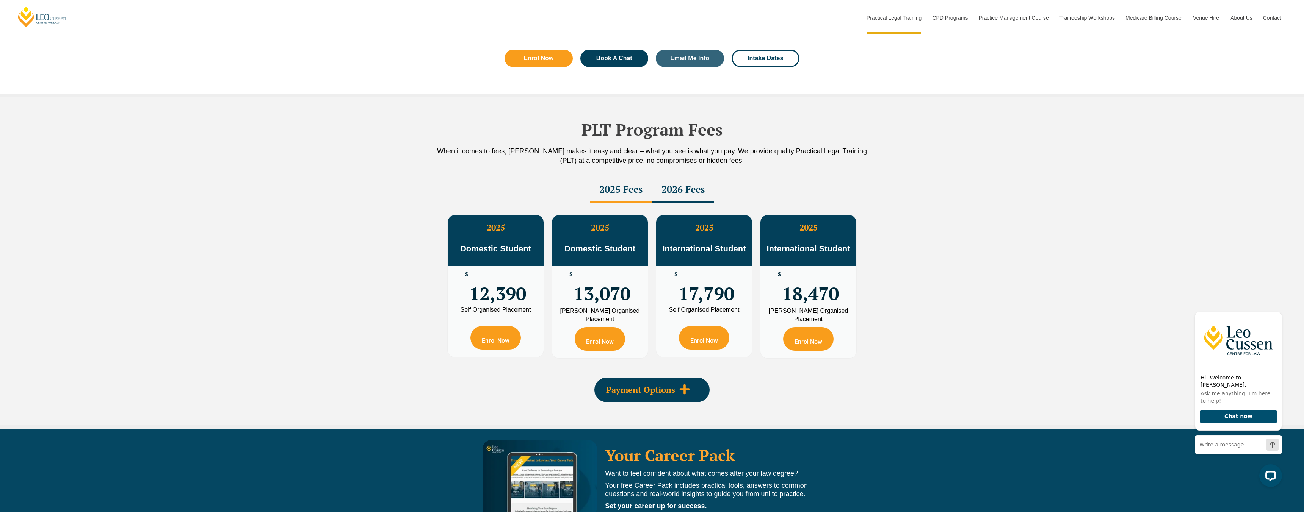  I want to click on span: 13,070, so click(602, 287).